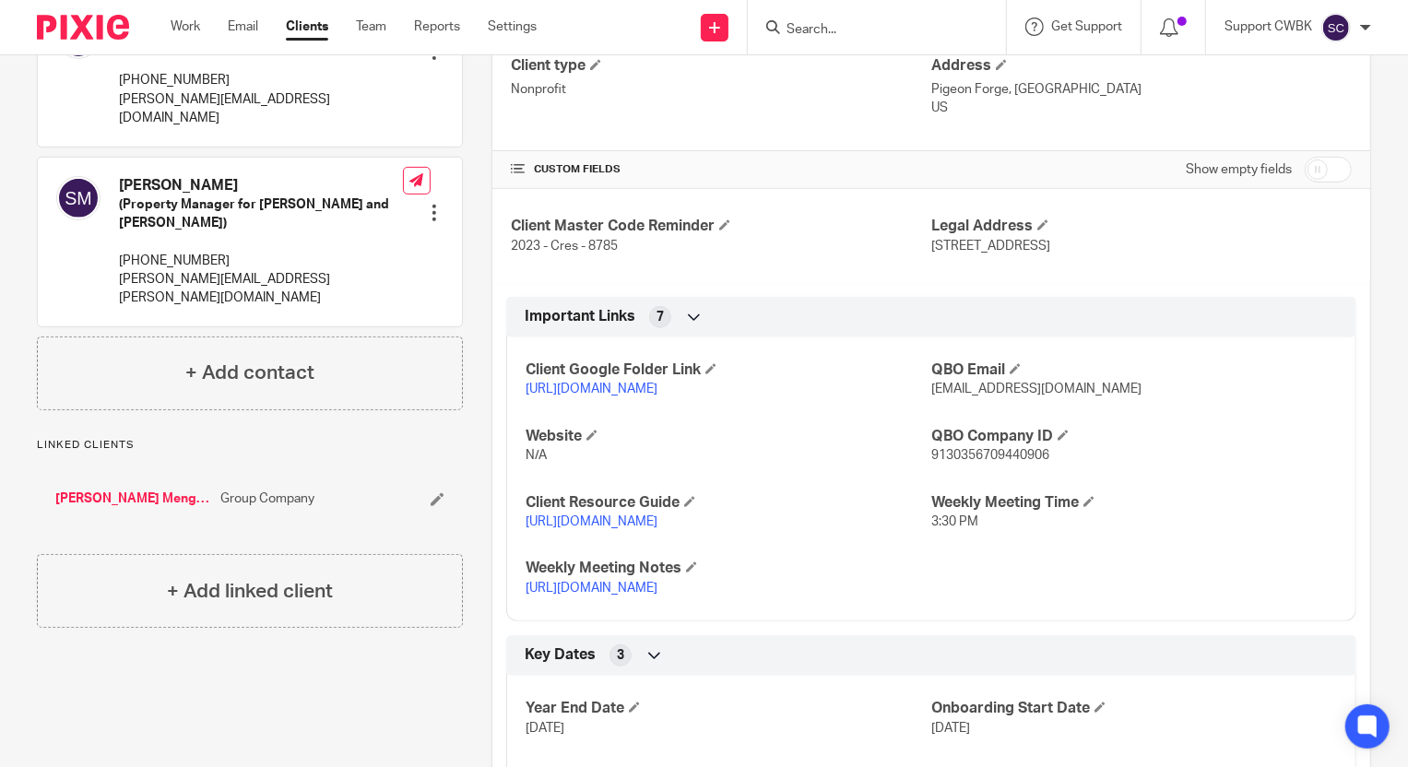 The height and width of the screenshot is (767, 1408). What do you see at coordinates (536, 456) in the screenshot?
I see `span: N/A` at bounding box center [536, 456].